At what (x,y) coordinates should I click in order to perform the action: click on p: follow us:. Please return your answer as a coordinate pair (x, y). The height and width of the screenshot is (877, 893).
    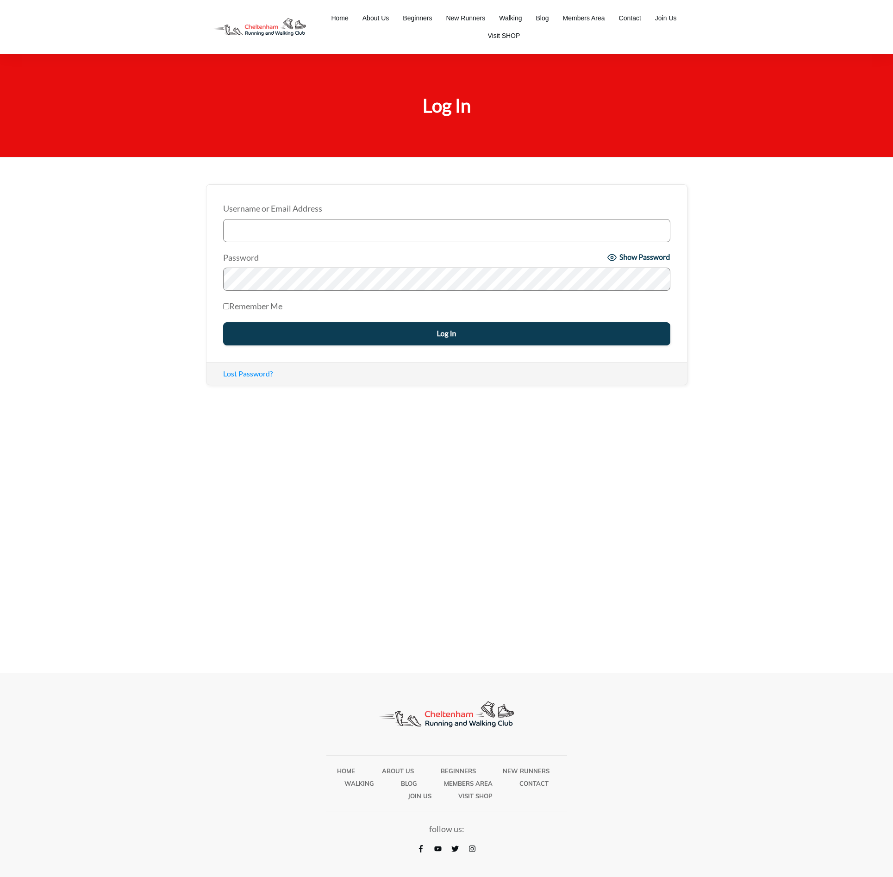
    Looking at the image, I should click on (447, 829).